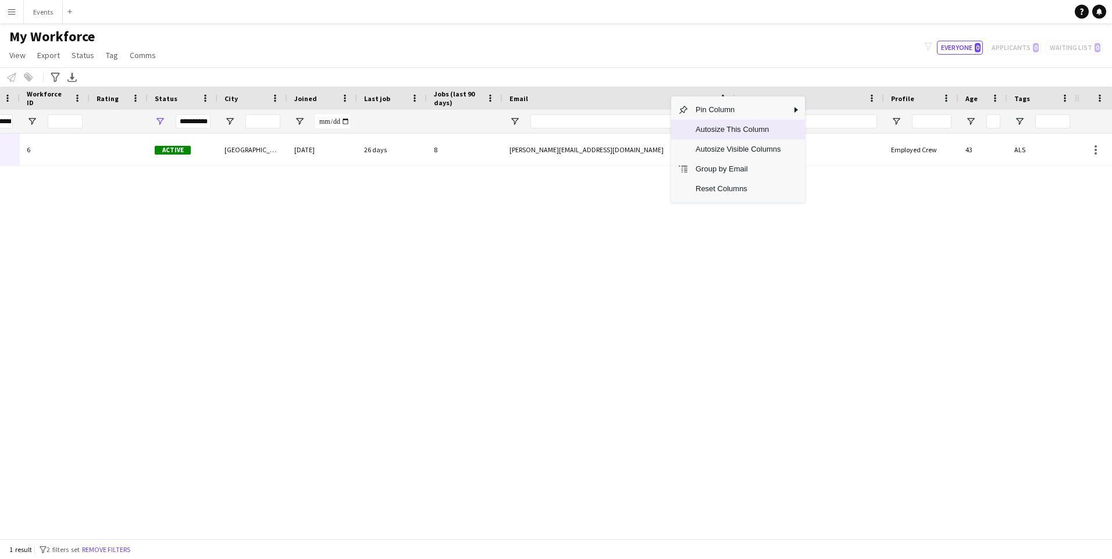 Image resolution: width=1112 pixels, height=559 pixels. I want to click on a: View, so click(17, 55).